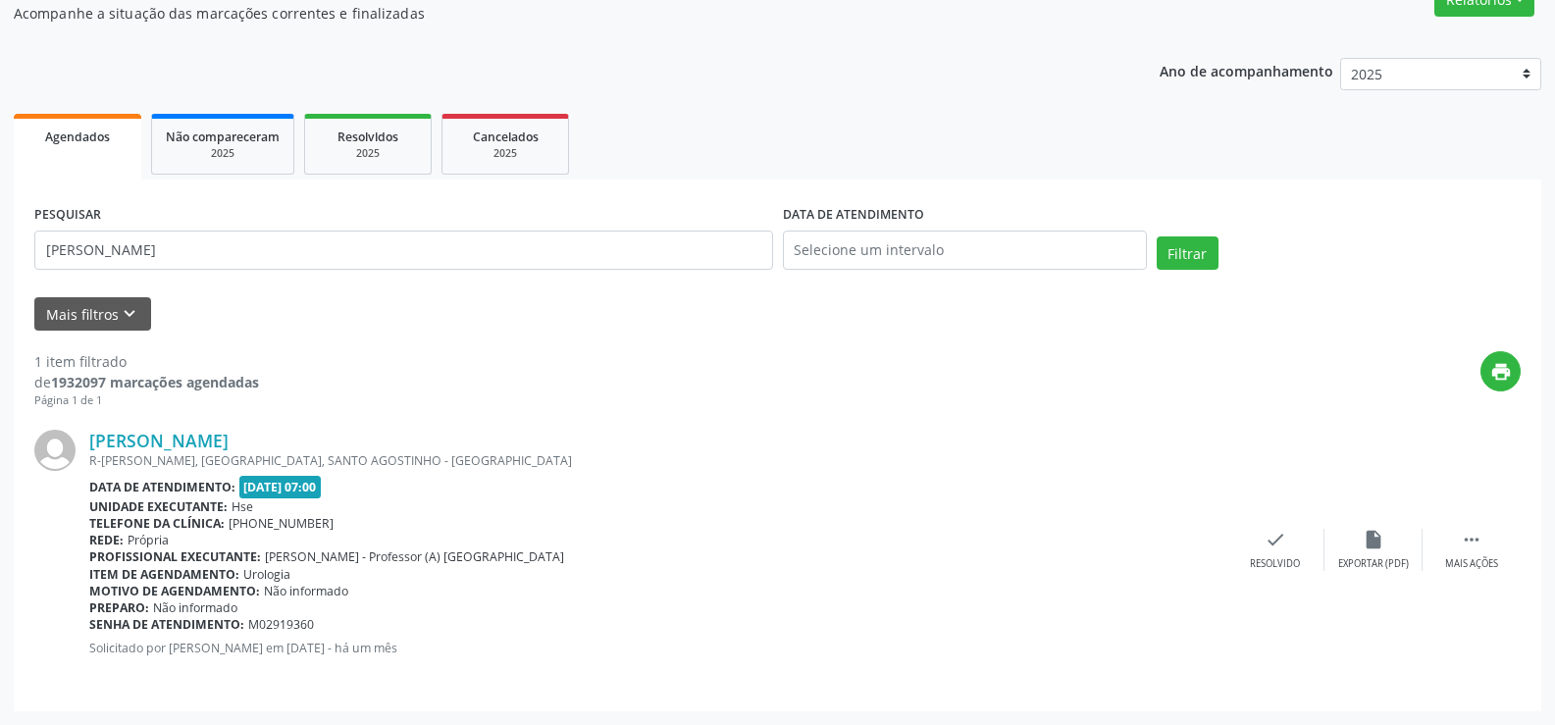  I want to click on b: Telefone da clínica:, so click(157, 523).